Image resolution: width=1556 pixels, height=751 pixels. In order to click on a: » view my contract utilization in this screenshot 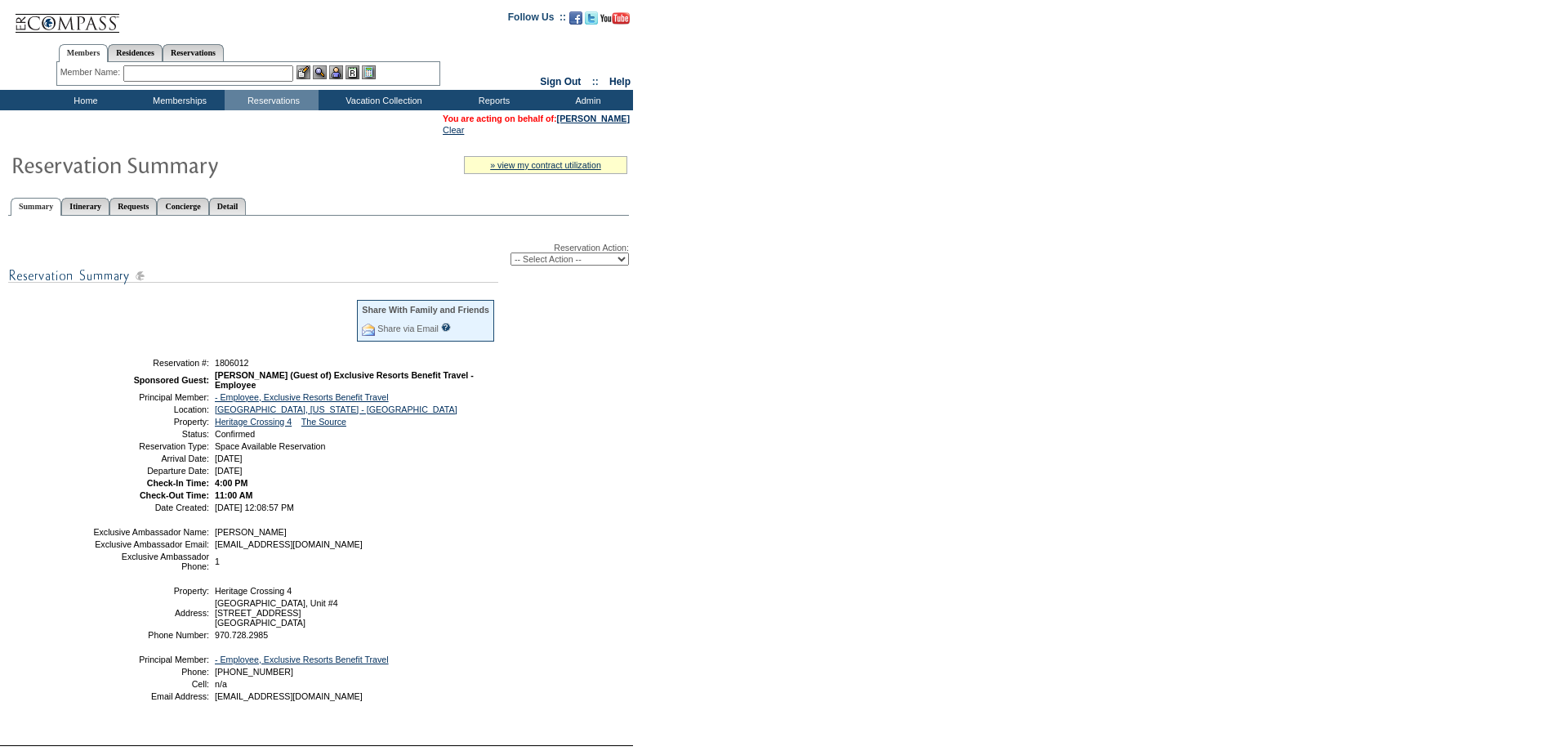, I will do `click(546, 165)`.